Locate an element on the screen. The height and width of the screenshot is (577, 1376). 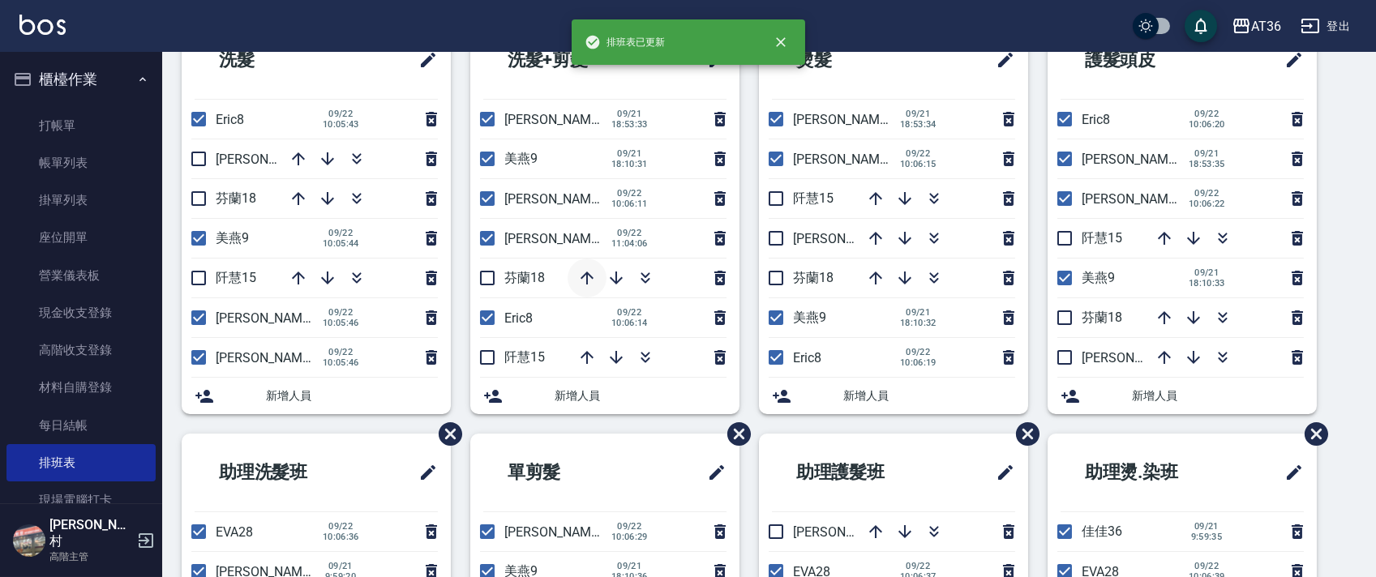
img: Logo is located at coordinates (42, 24).